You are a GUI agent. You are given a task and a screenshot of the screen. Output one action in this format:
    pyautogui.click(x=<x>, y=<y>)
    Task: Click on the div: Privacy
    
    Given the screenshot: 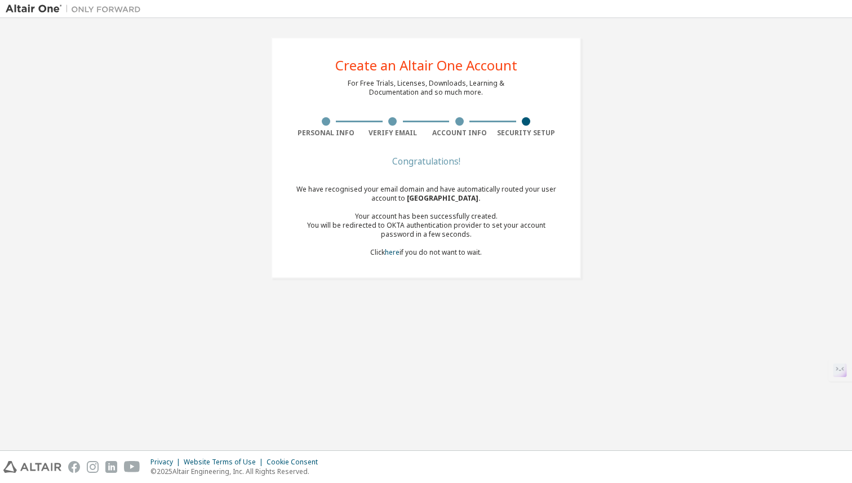 What is the action you would take?
    pyautogui.click(x=167, y=462)
    